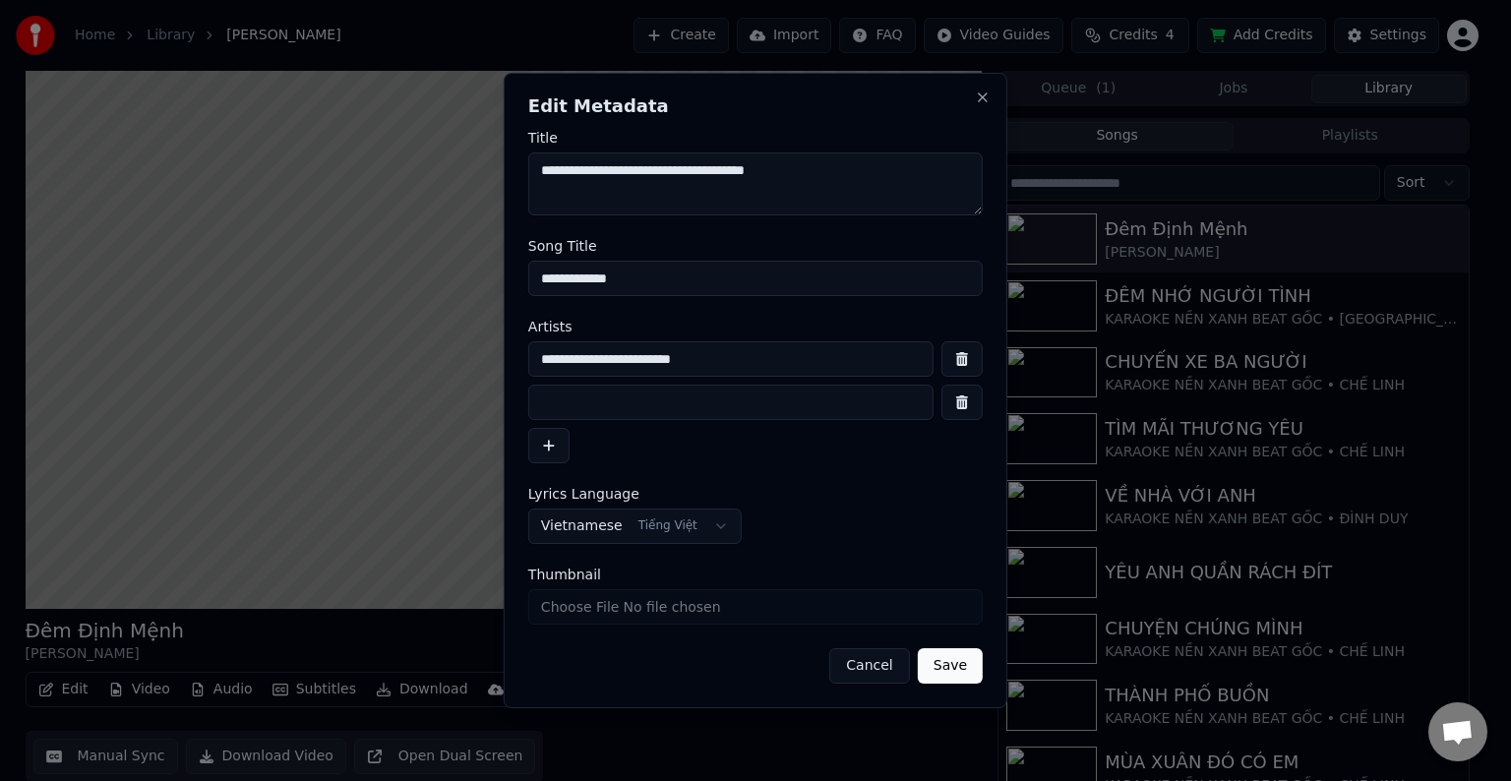 Image resolution: width=1511 pixels, height=781 pixels. Describe the element at coordinates (756, 138) in the screenshot. I see `label: Title` at that location.